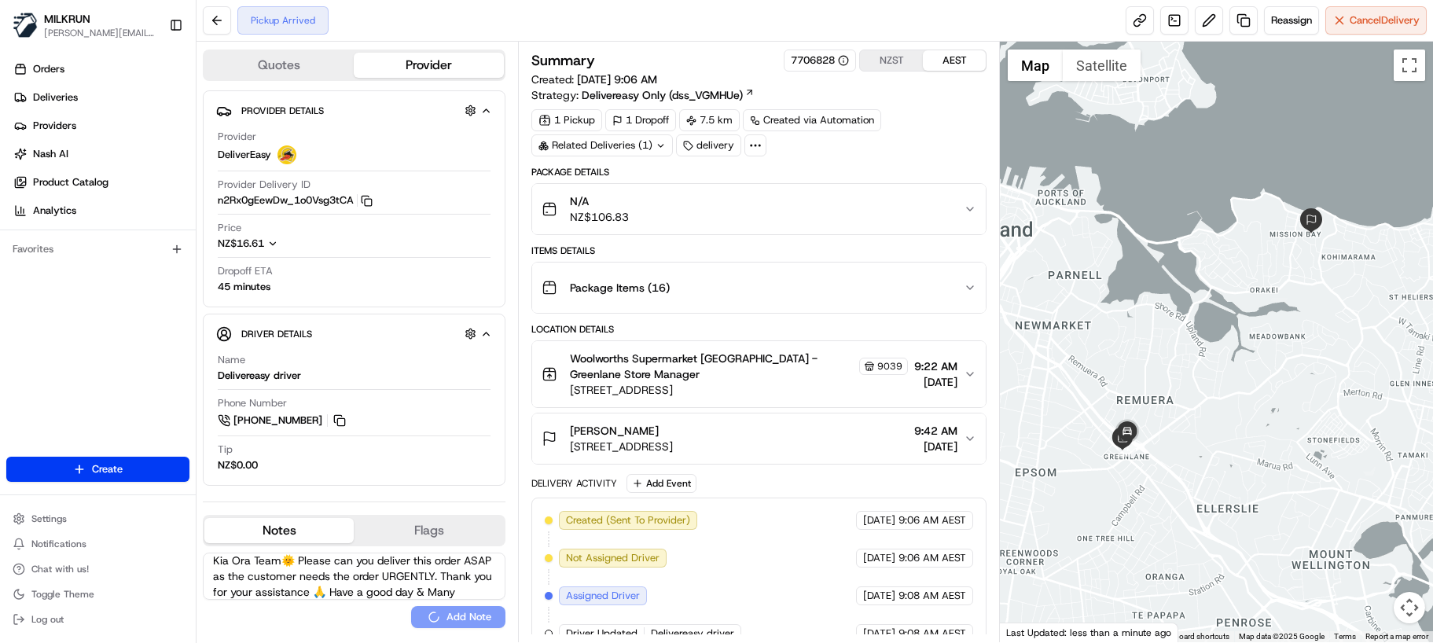 The height and width of the screenshot is (643, 1433). What do you see at coordinates (1409, 608) in the screenshot?
I see `button: Map camera controls` at bounding box center [1409, 608].